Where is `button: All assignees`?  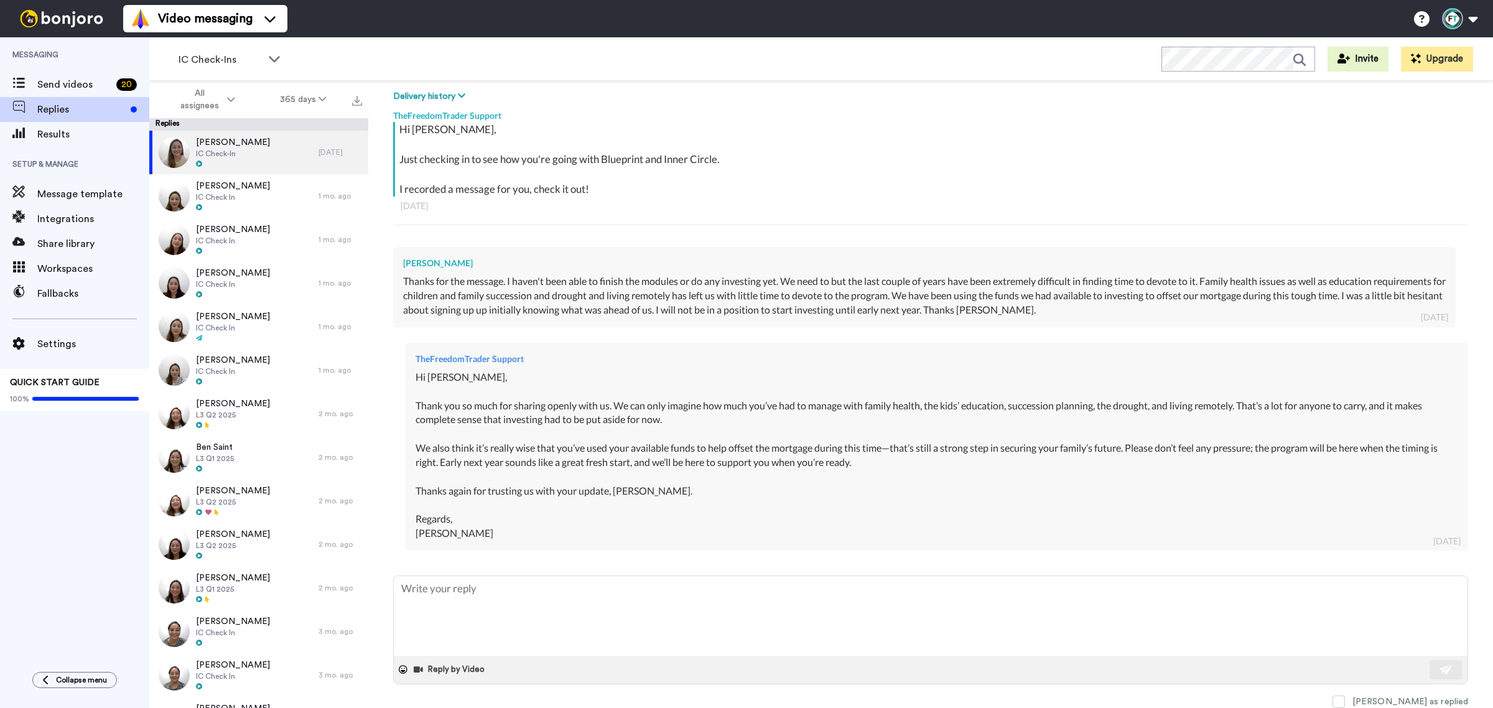 button: All assignees is located at coordinates (205, 100).